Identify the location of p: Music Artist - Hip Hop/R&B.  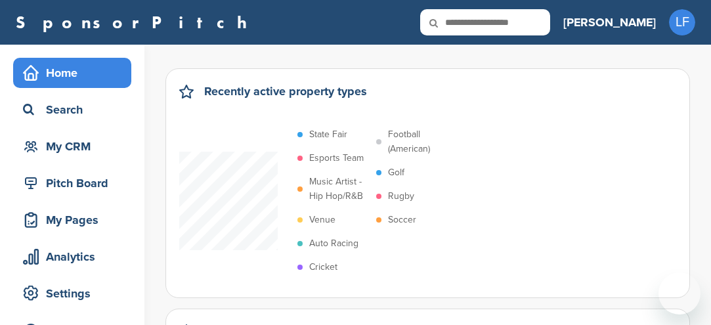
(340, 189).